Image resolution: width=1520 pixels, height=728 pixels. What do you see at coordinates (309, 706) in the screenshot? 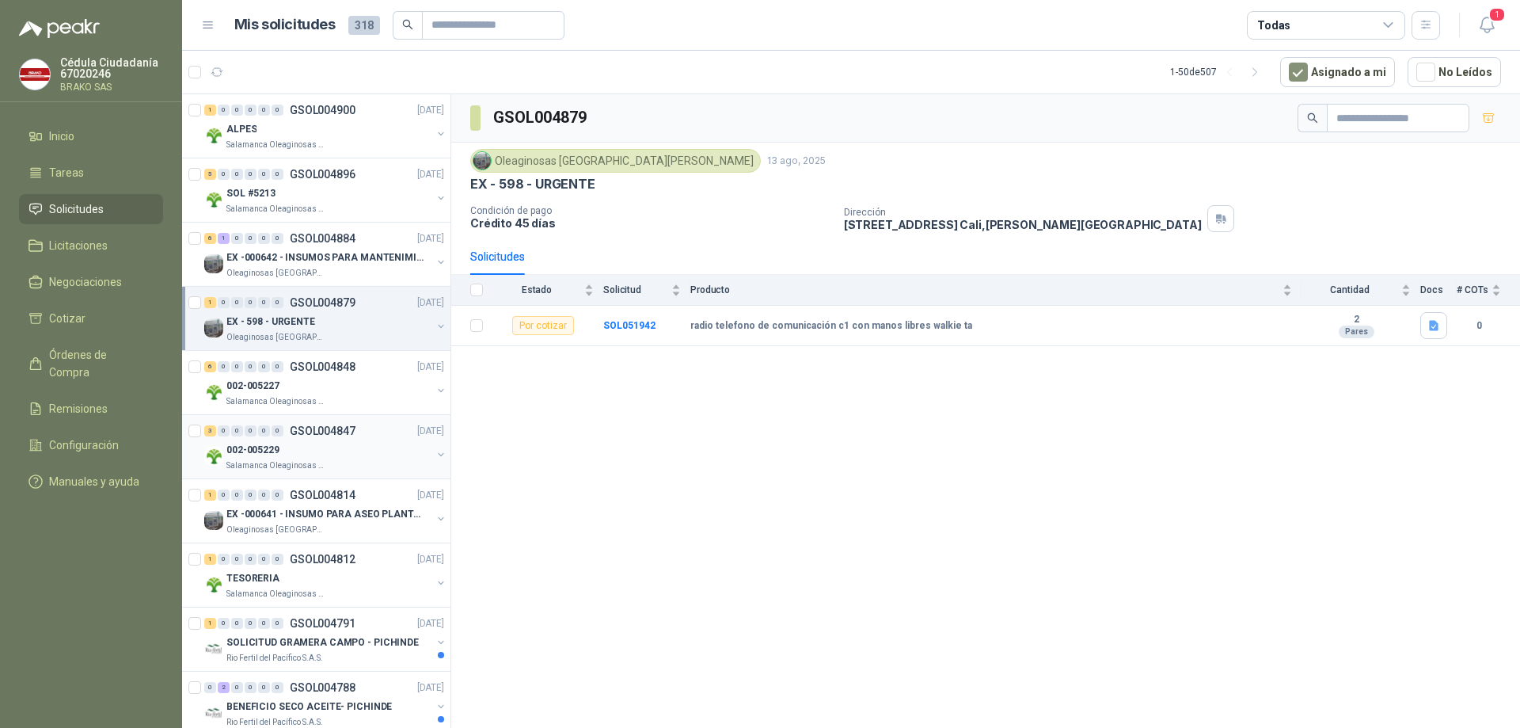
I see `p: BENEFICIO SECO ACEITE- PICHINDE` at bounding box center [309, 706].